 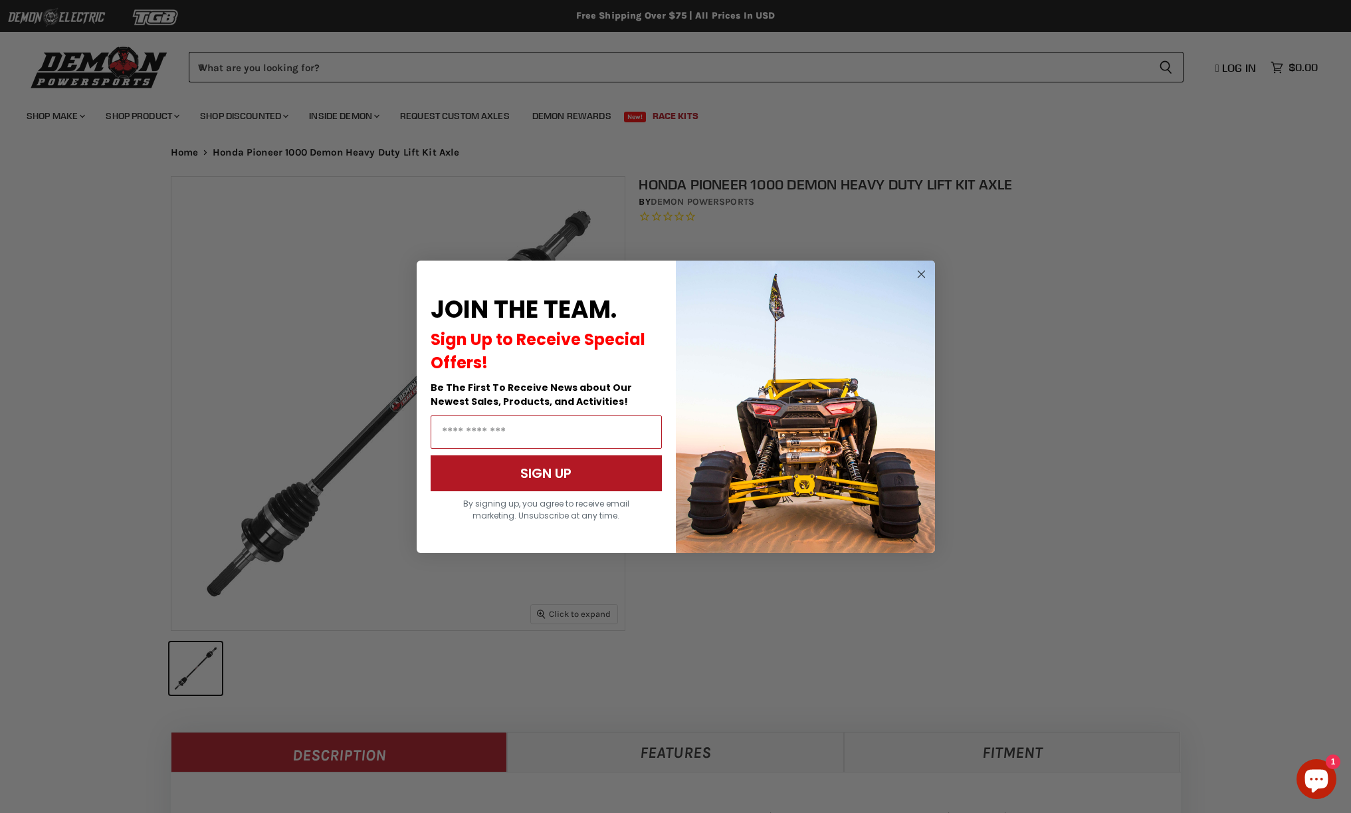 I want to click on span: Sign Up to Receive Special Offers!, so click(x=537, y=351).